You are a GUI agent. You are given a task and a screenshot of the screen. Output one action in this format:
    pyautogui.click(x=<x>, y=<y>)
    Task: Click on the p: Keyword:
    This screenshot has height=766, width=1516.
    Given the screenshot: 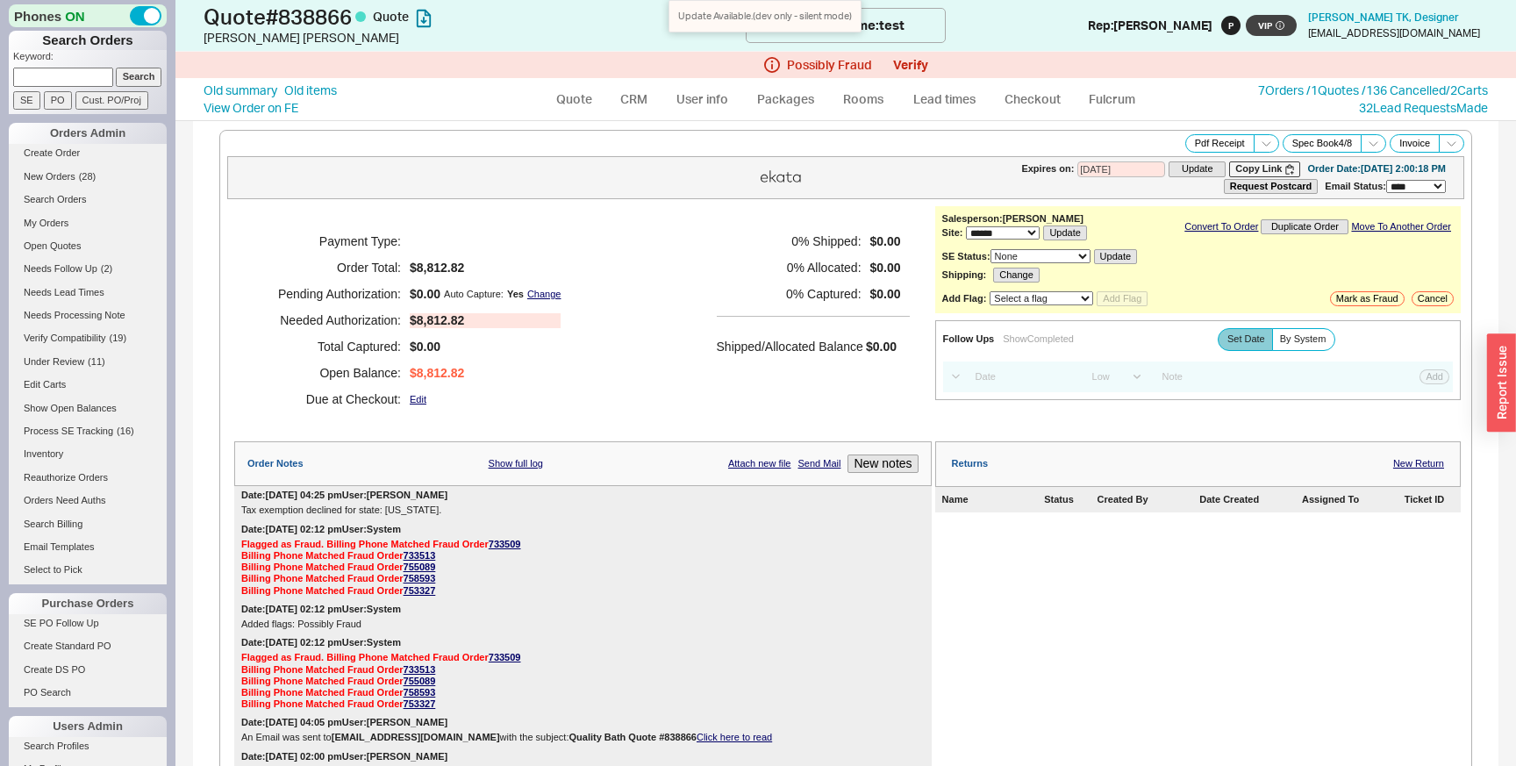 What is the action you would take?
    pyautogui.click(x=90, y=59)
    